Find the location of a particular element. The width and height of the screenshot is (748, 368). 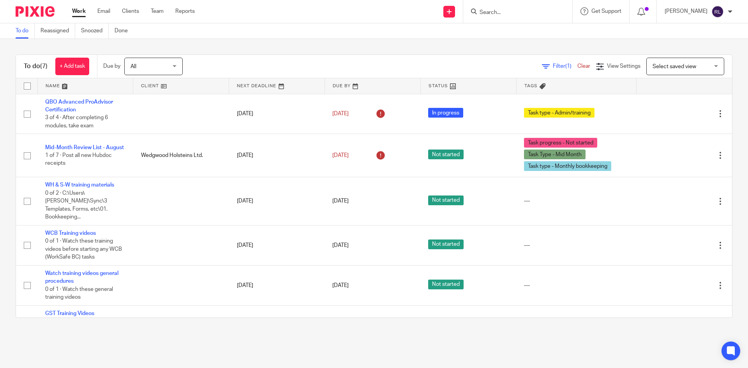

a: Work is located at coordinates (79, 11).